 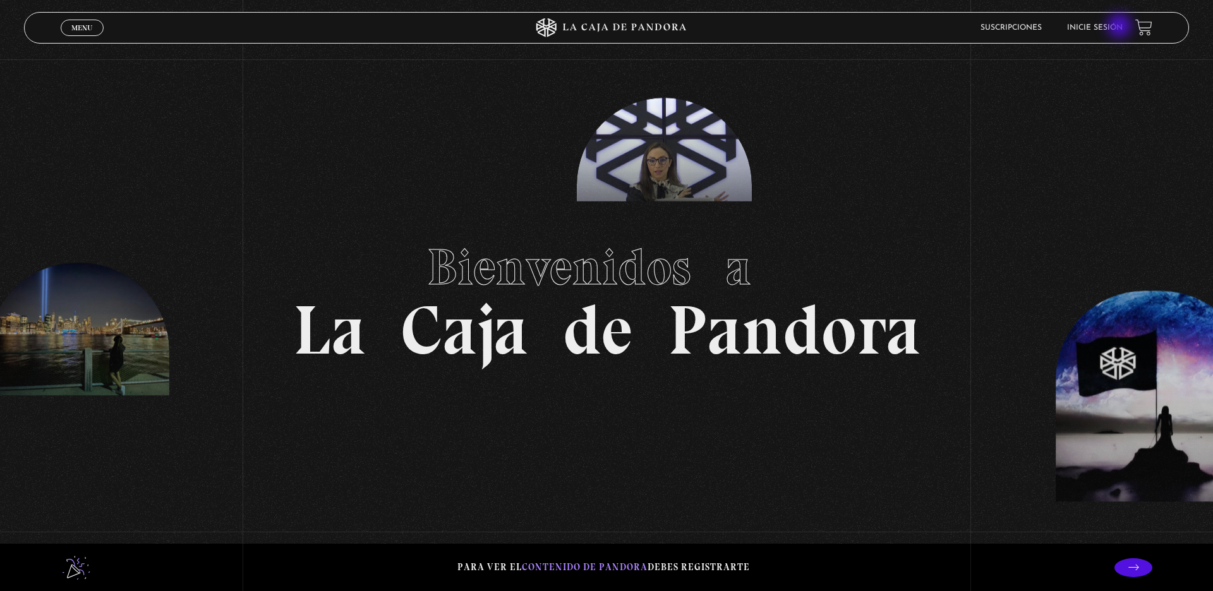 I want to click on a: Suscripciones, so click(x=1011, y=28).